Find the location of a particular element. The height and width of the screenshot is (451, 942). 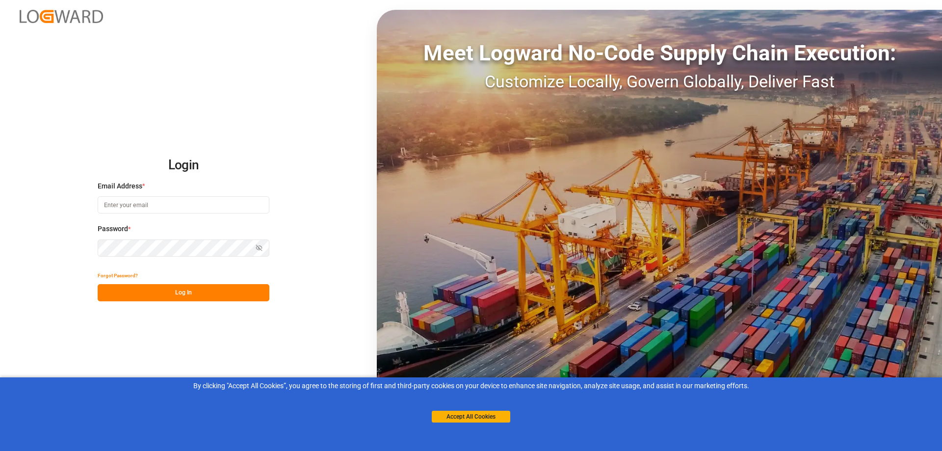

button: Accept All Cookies is located at coordinates (471, 417).